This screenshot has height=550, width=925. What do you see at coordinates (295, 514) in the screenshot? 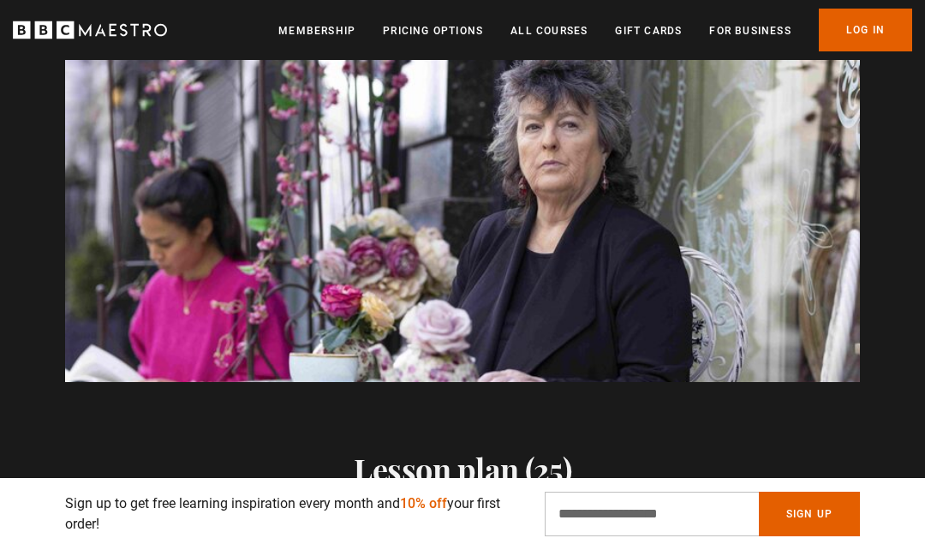
I see `p: Sign up to get free learning inspiration every month and your first order!` at bounding box center [295, 514].